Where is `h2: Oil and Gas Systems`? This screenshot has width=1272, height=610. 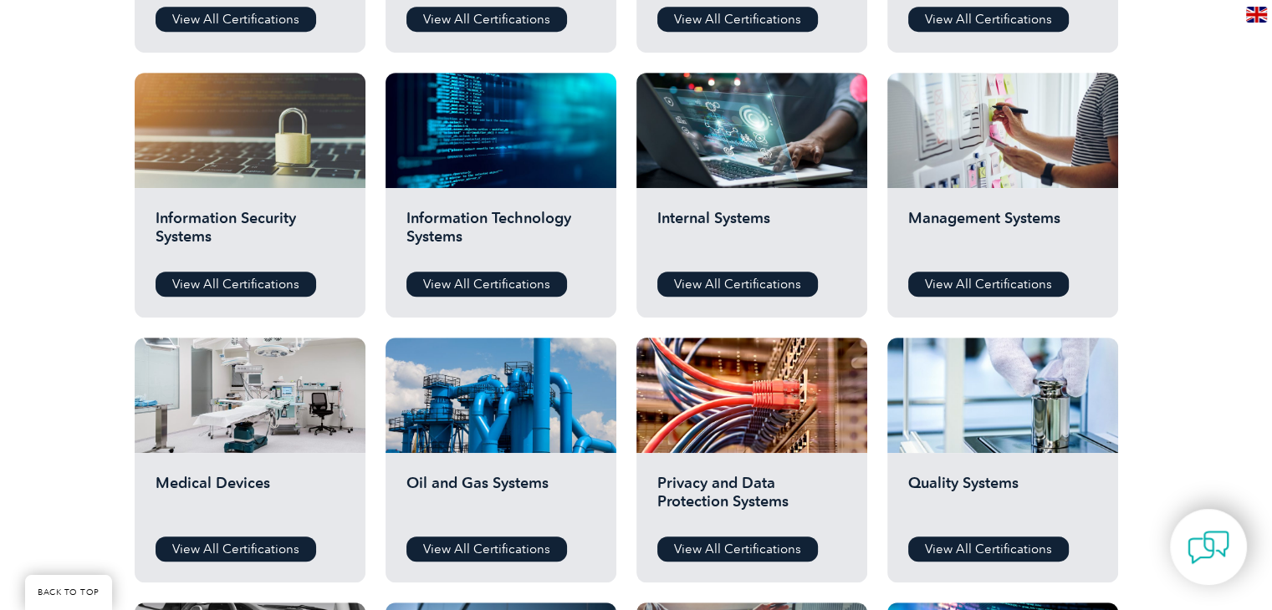 h2: Oil and Gas Systems is located at coordinates (501, 499).